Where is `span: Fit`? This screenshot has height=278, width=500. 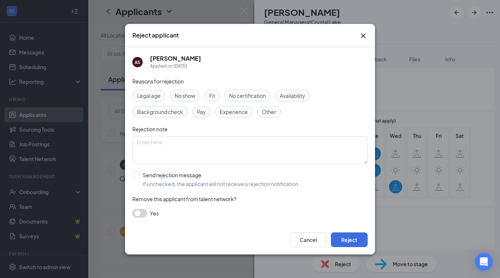
span: Fit is located at coordinates (212, 96).